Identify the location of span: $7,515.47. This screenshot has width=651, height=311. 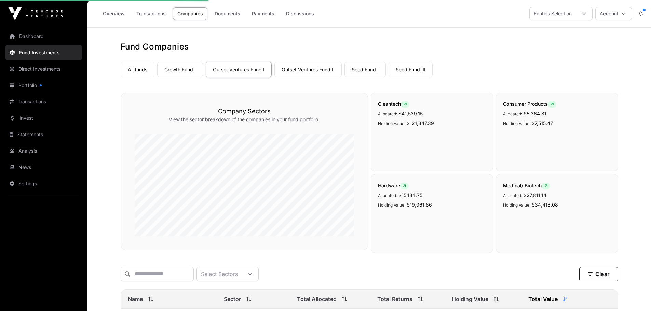
(543, 123).